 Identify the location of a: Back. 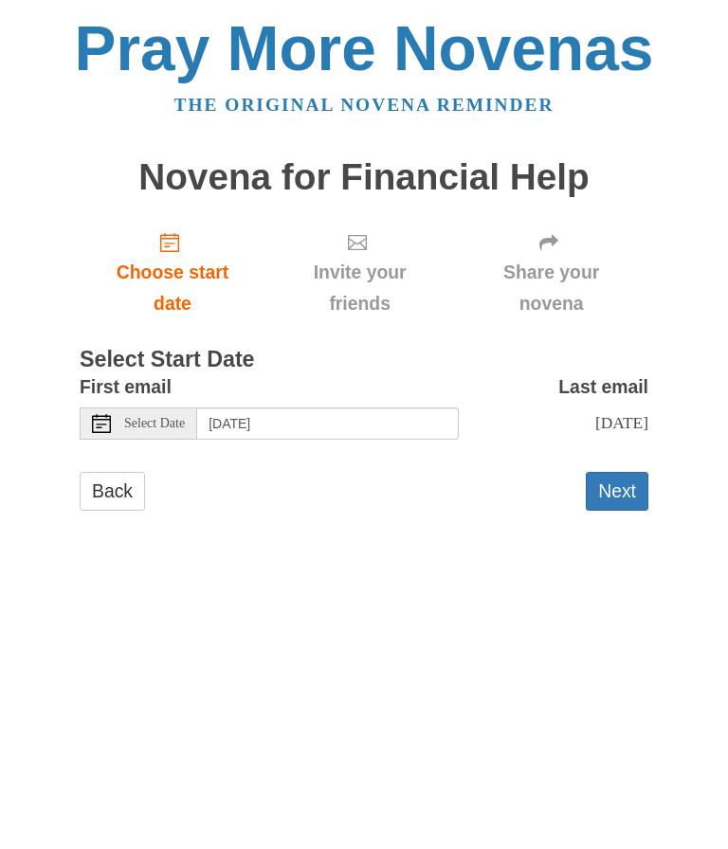
(112, 491).